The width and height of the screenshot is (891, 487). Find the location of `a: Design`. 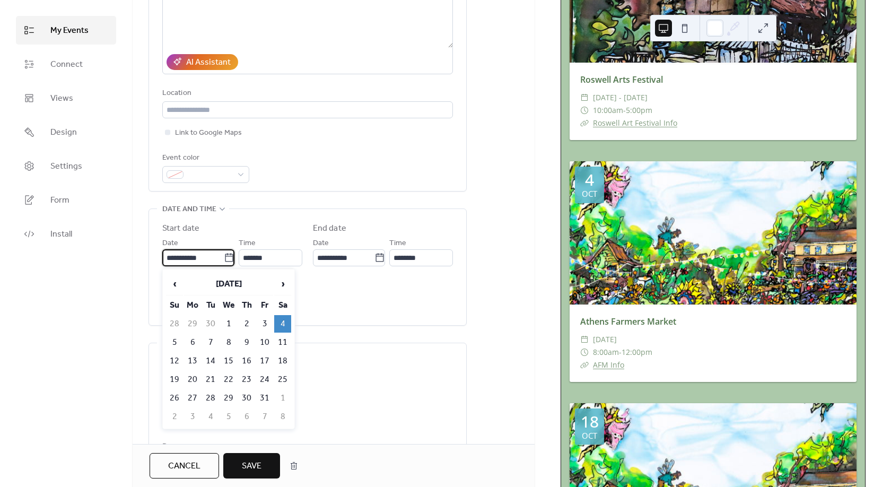

a: Design is located at coordinates (66, 132).